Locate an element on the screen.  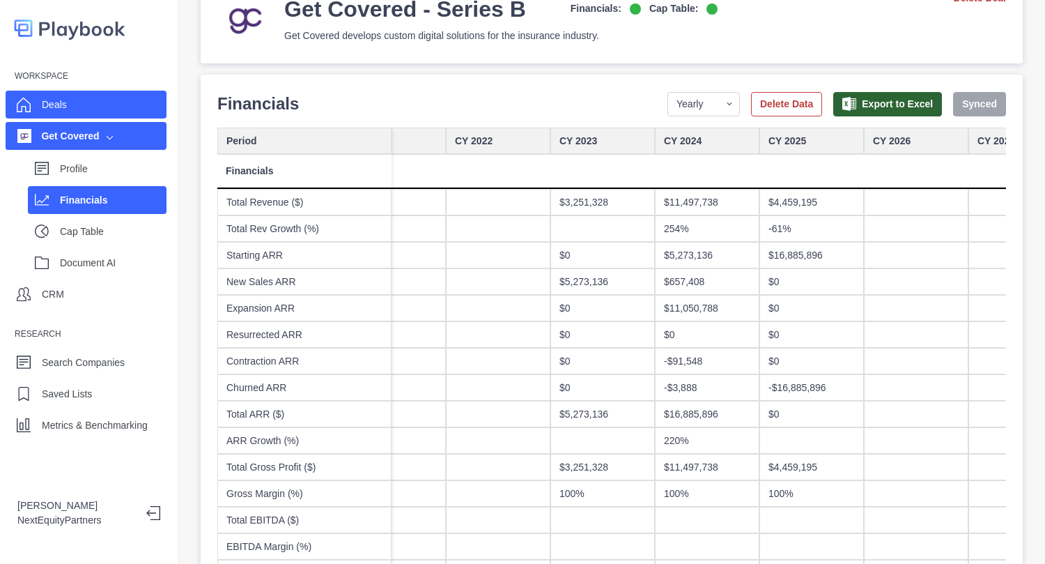
p: Profile is located at coordinates (113, 169).